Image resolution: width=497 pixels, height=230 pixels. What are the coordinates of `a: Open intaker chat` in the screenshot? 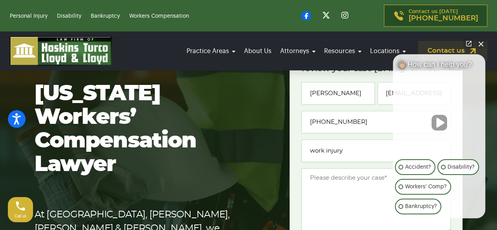 It's located at (405, 222).